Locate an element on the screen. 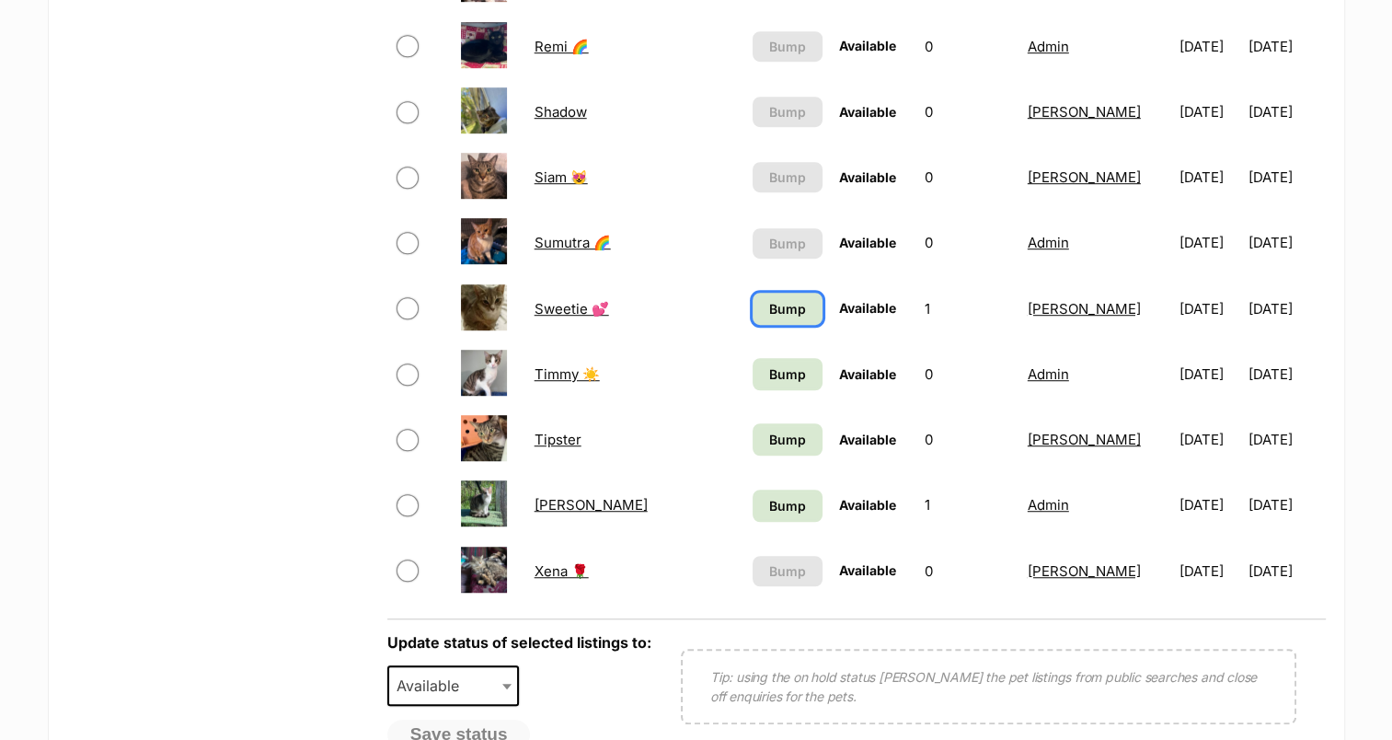  a: Siam 😻 is located at coordinates (561, 177).